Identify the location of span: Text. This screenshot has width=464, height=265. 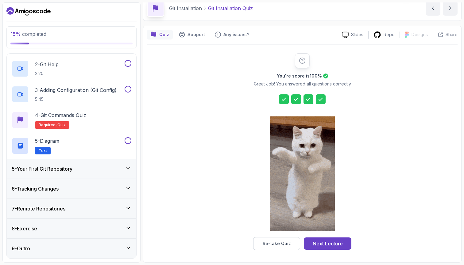
(43, 151).